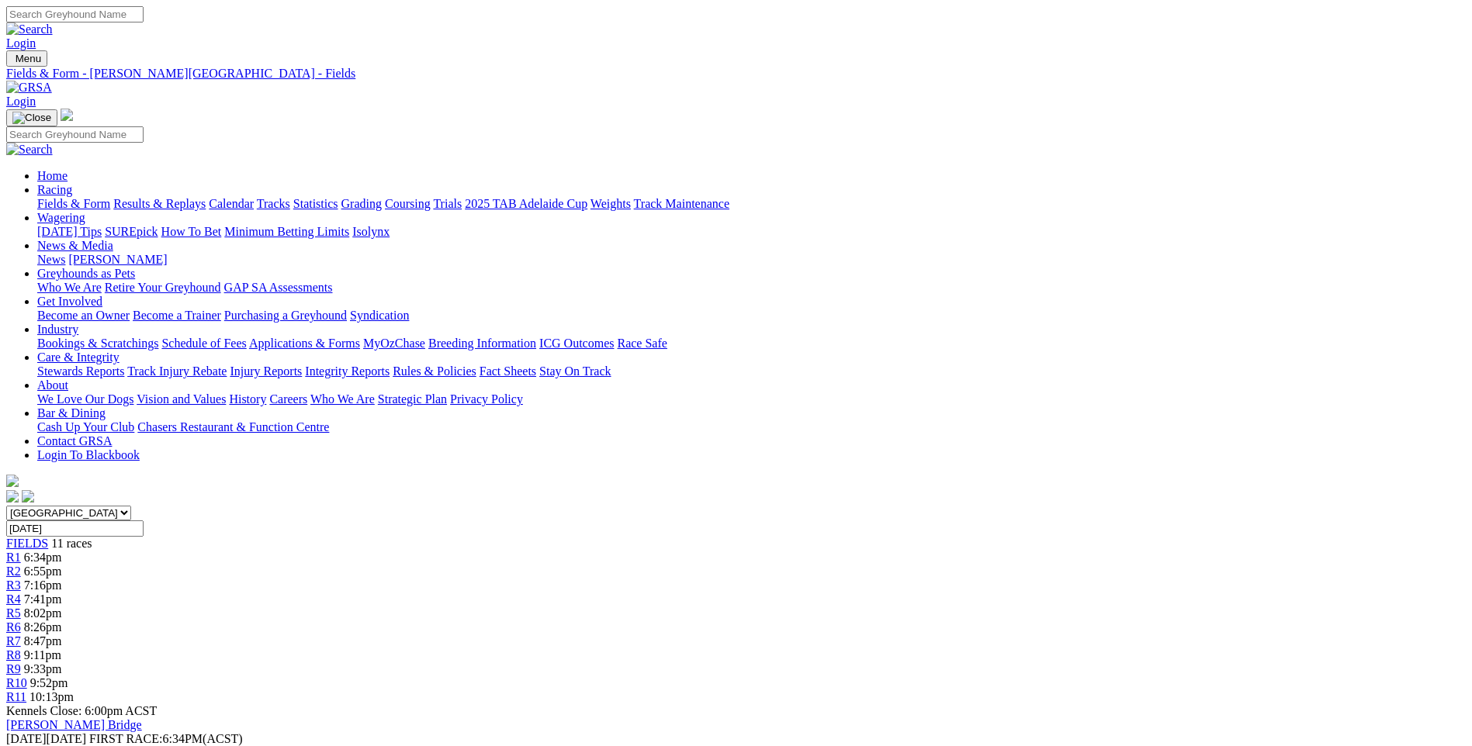 This screenshot has width=1472, height=746. Describe the element at coordinates (13, 627) in the screenshot. I see `a: R6` at that location.